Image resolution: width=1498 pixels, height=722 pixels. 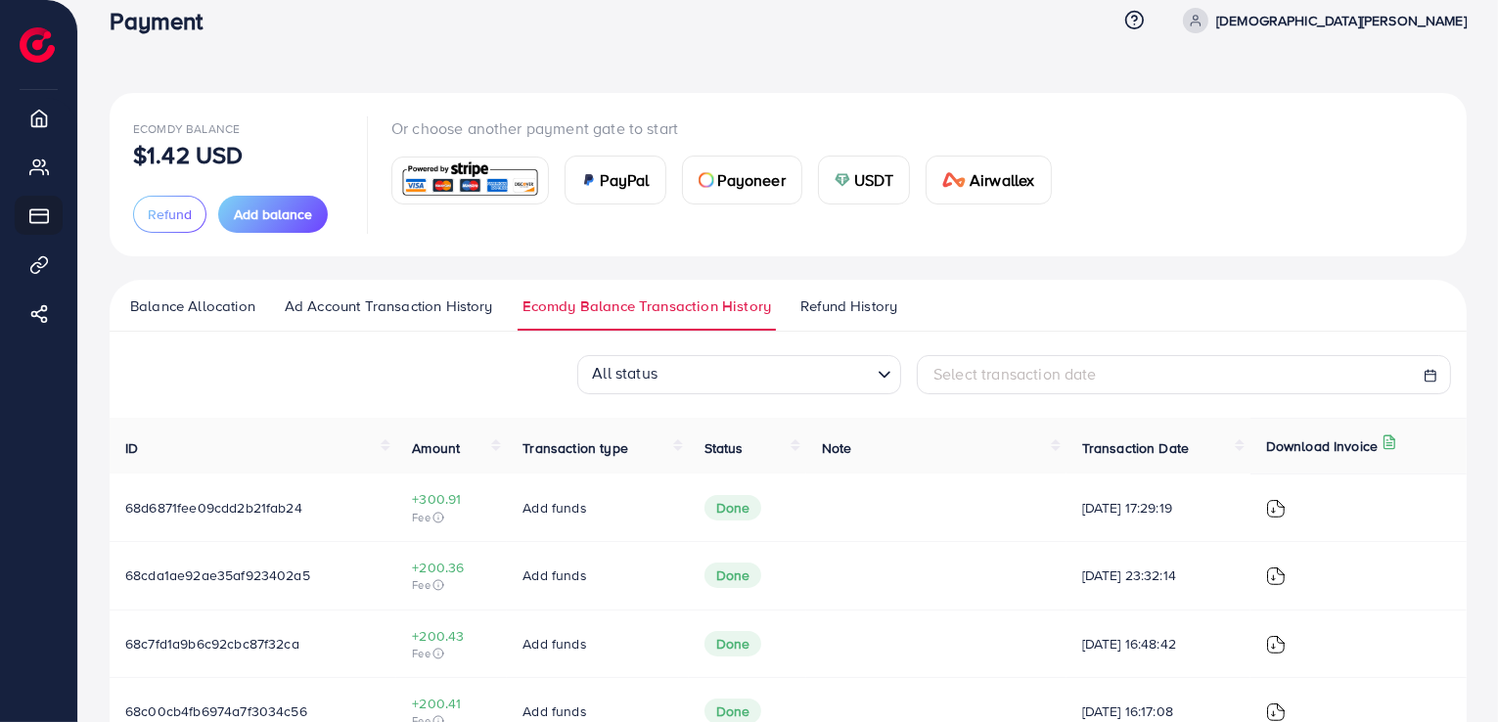 I want to click on span: PayPal, so click(x=625, y=180).